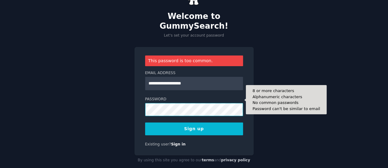  Describe the element at coordinates (194, 99) in the screenshot. I see `label: Password` at that location.